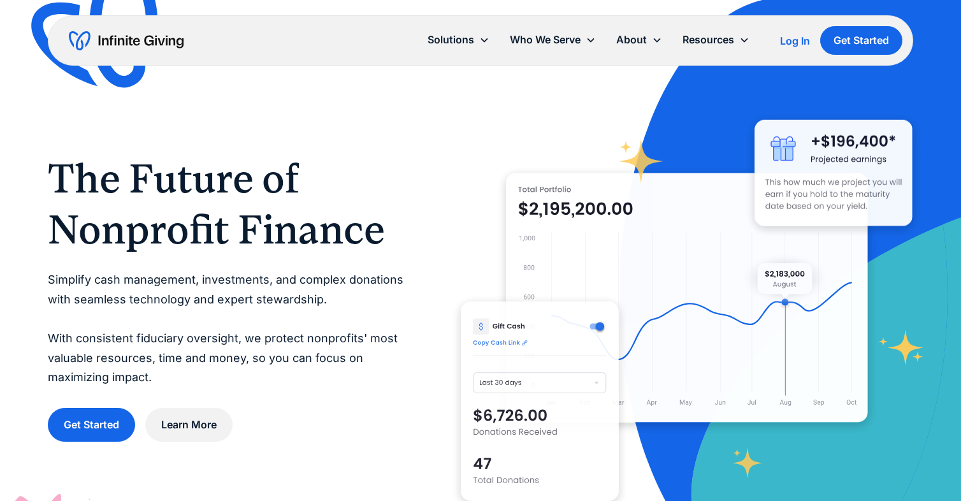 This screenshot has width=961, height=501. Describe the element at coordinates (795, 41) in the screenshot. I see `a: Log In` at that location.